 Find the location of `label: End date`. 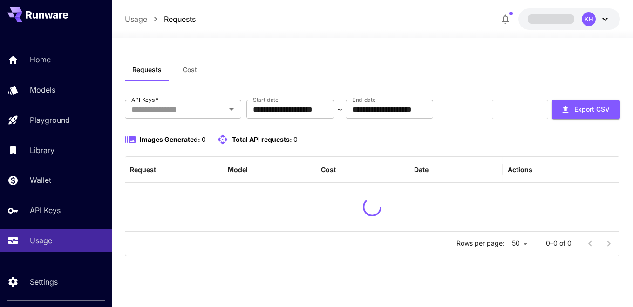

label: End date is located at coordinates (364, 100).